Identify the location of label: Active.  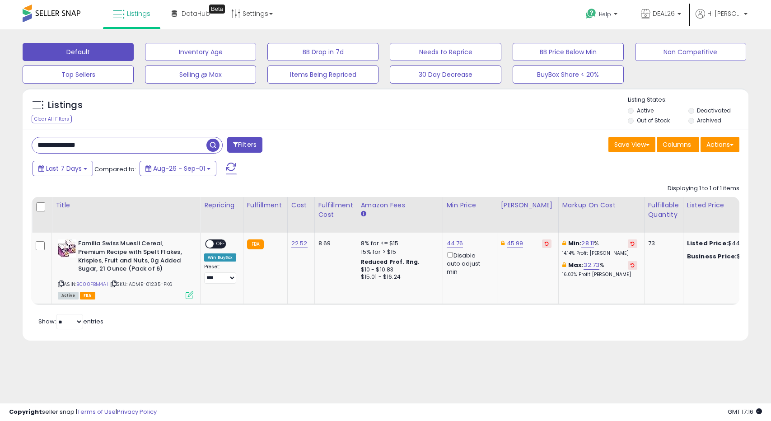
(645, 110).